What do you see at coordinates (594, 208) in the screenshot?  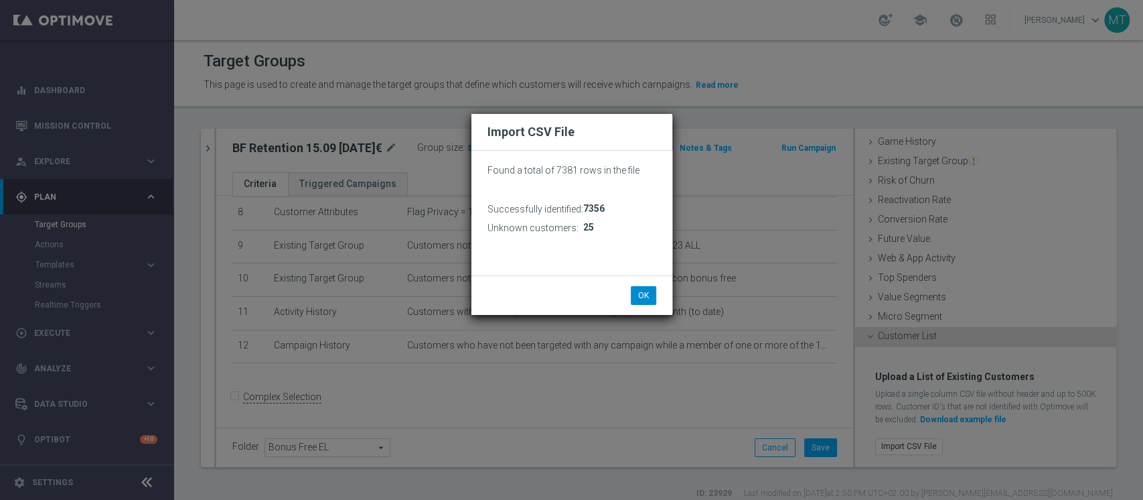 I see `span: 7356` at bounding box center [594, 208].